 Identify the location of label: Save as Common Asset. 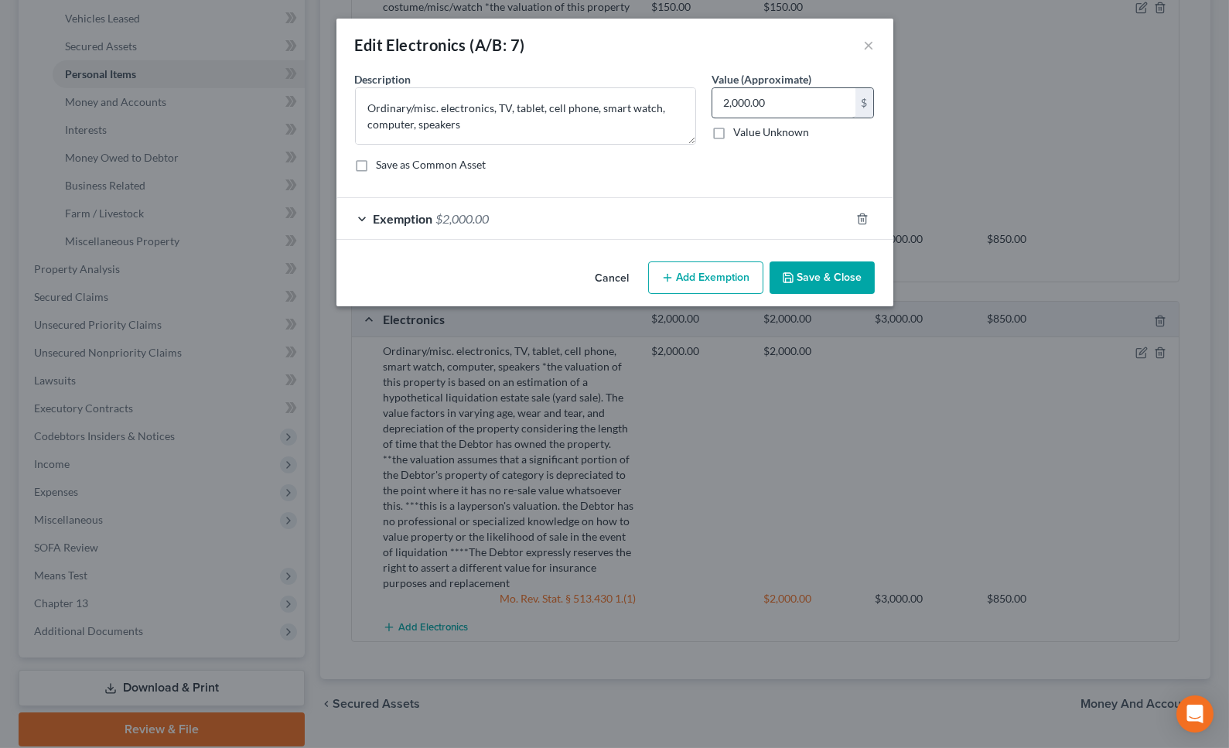
(431, 165).